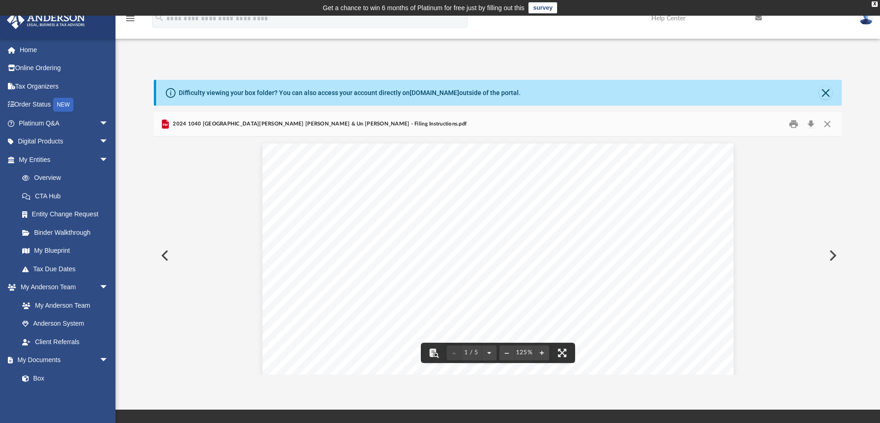 This screenshot has height=423, width=880. I want to click on div: Current zoom level, so click(524, 353).